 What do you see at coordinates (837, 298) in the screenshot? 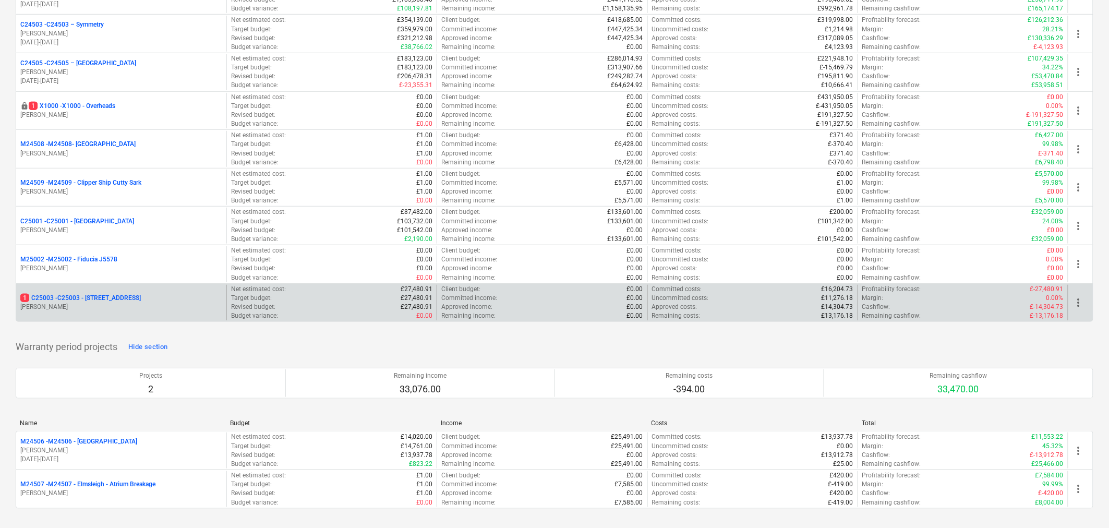
I see `p: £11,276.18` at bounding box center [837, 298].